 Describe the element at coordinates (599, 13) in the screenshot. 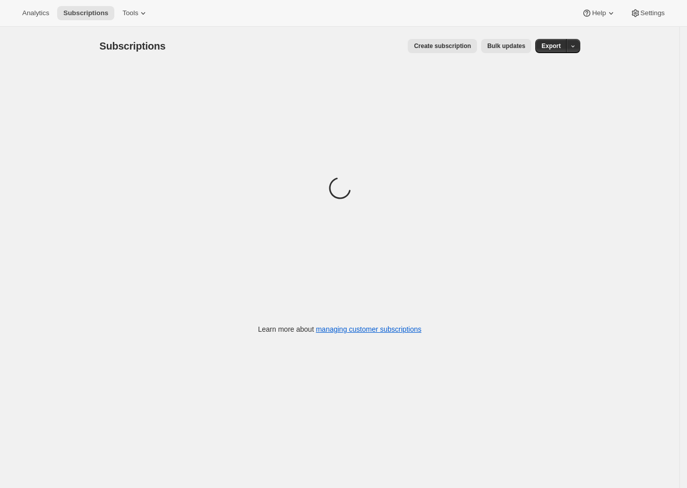

I see `button: Help` at that location.